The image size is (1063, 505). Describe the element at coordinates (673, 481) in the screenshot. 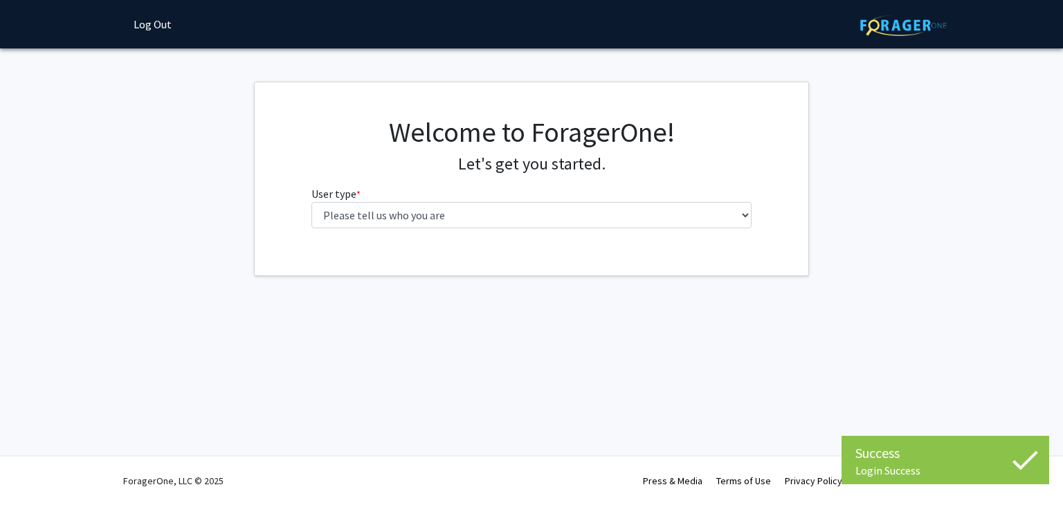

I see `a: Press & Media` at that location.